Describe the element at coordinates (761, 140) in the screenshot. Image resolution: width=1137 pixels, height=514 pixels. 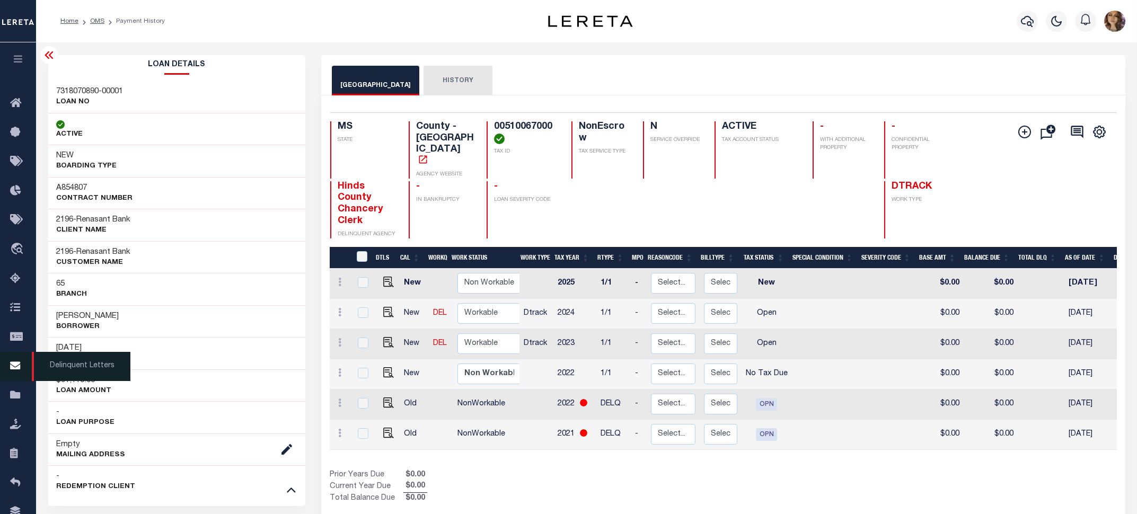
I see `p: TAX ACCOUNT STATUS` at that location.